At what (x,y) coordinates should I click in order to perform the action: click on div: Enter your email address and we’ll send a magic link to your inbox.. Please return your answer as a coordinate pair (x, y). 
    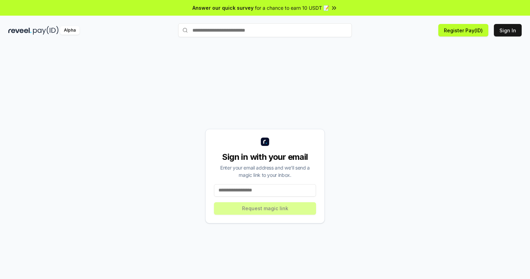
    Looking at the image, I should click on (265, 171).